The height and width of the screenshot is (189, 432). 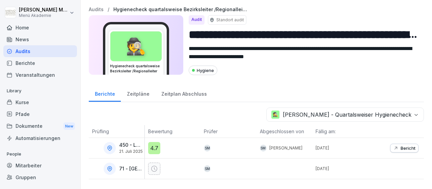 What do you see at coordinates (181, 9) in the screenshot?
I see `p: Hygienecheck quartalsweise Bezirksleiter /Regionalleiter` at bounding box center [181, 9].